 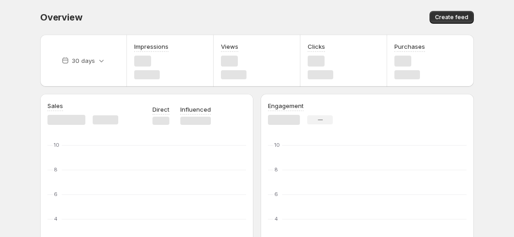 I want to click on button: Create feed, so click(x=452, y=17).